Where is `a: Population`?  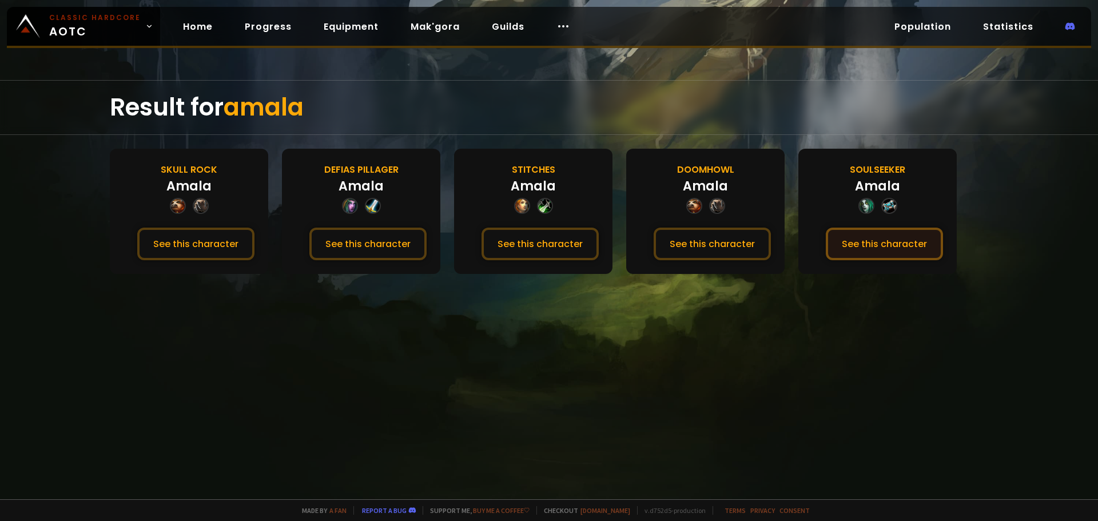 a: Population is located at coordinates (922, 26).